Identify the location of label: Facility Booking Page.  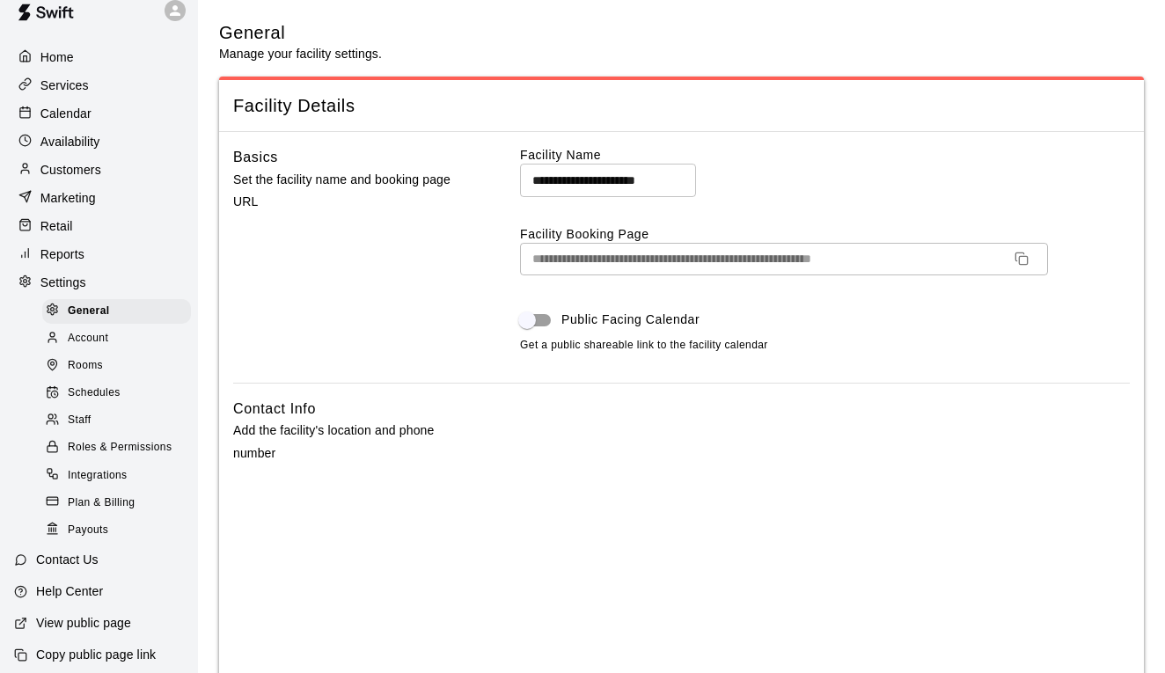
(825, 234).